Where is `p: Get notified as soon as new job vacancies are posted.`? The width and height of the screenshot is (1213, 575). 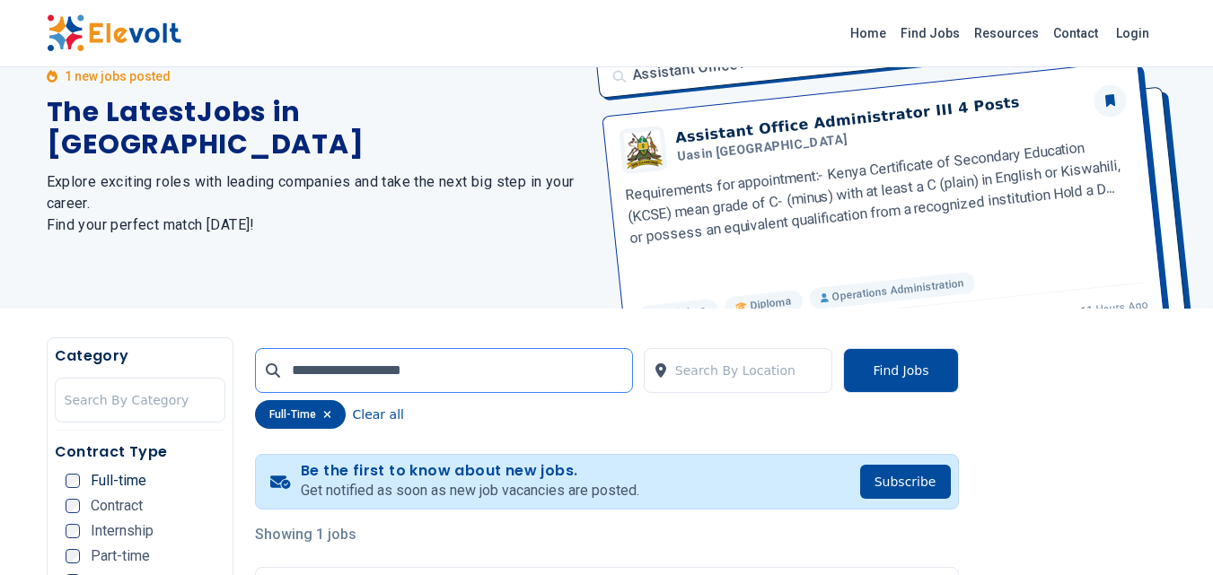
p: Get notified as soon as new job vacancies are posted. is located at coordinates (469, 491).